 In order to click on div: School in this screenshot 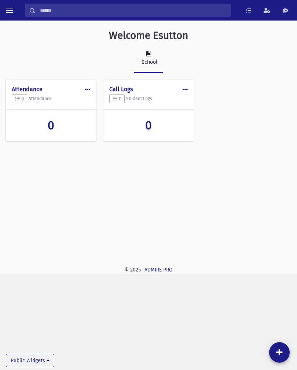, I will do `click(148, 62)`.